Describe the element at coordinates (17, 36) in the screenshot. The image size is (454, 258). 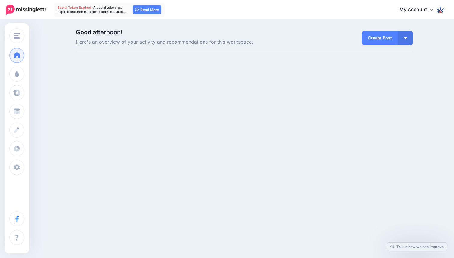
I see `img: menu.png` at that location.